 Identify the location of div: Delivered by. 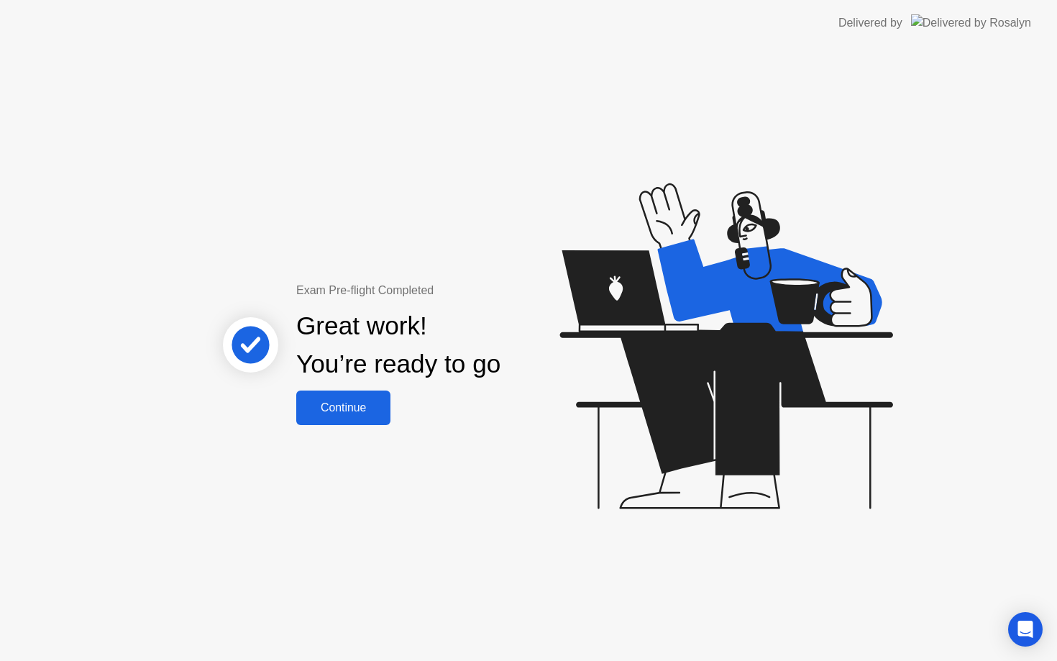
(870, 23).